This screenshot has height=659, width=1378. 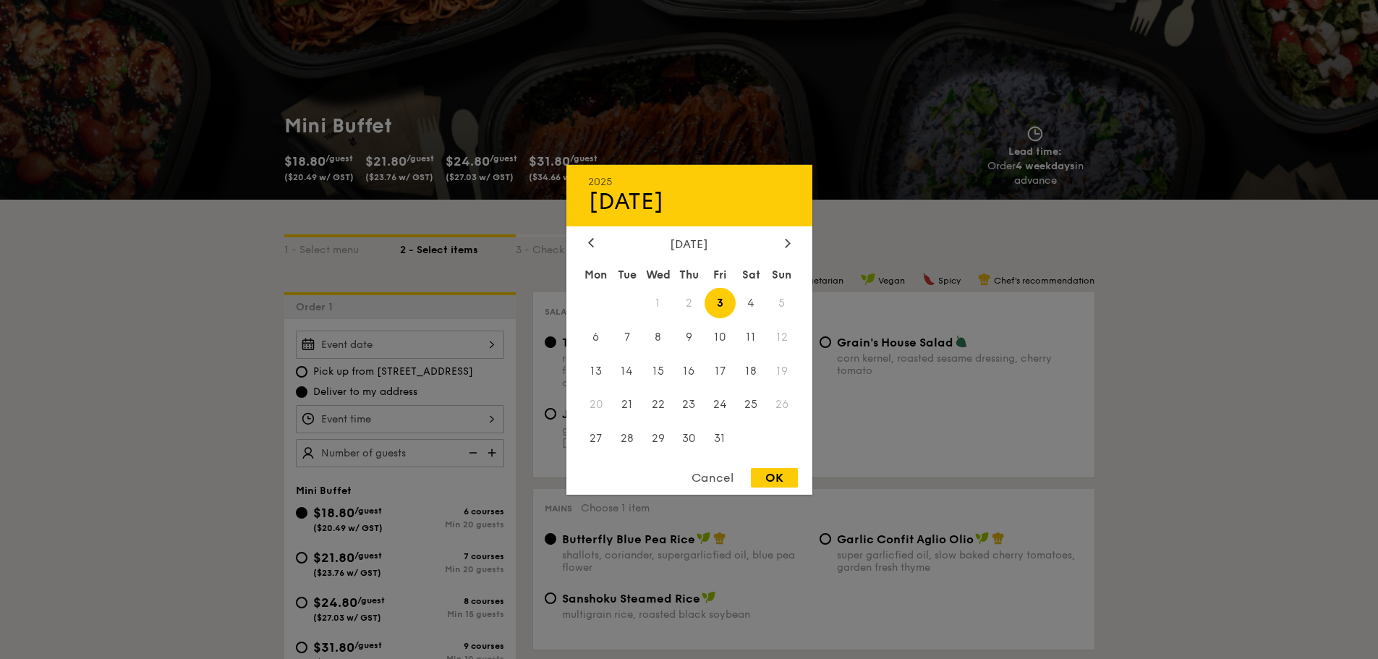 What do you see at coordinates (626, 370) in the screenshot?
I see `span: 14` at bounding box center [626, 370].